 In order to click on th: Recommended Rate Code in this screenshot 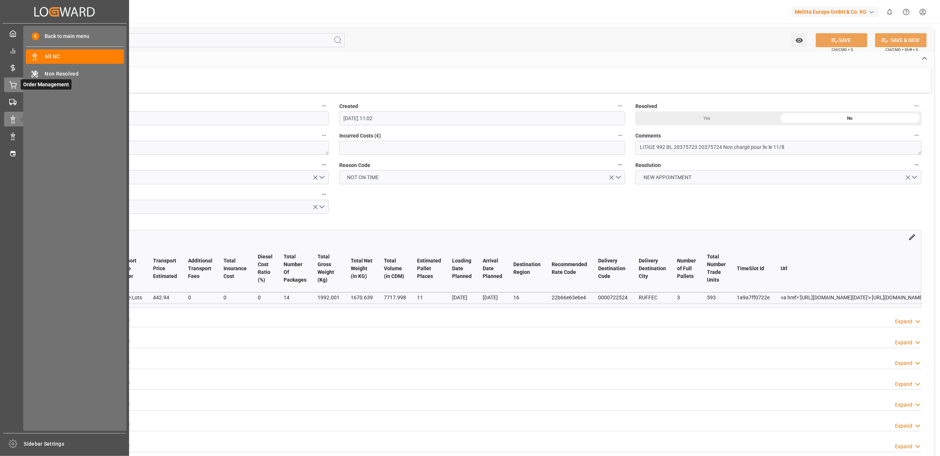, I will do `click(569, 268)`.